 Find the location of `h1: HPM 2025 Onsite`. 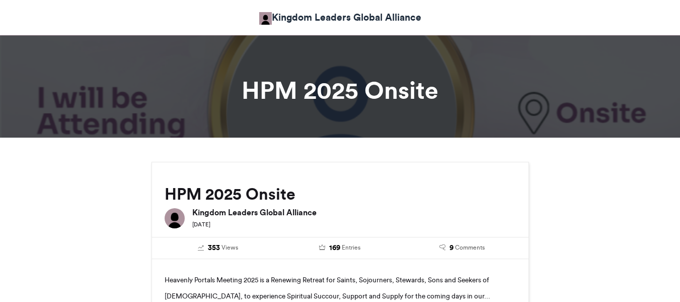

h1: HPM 2025 Onsite is located at coordinates (340, 90).